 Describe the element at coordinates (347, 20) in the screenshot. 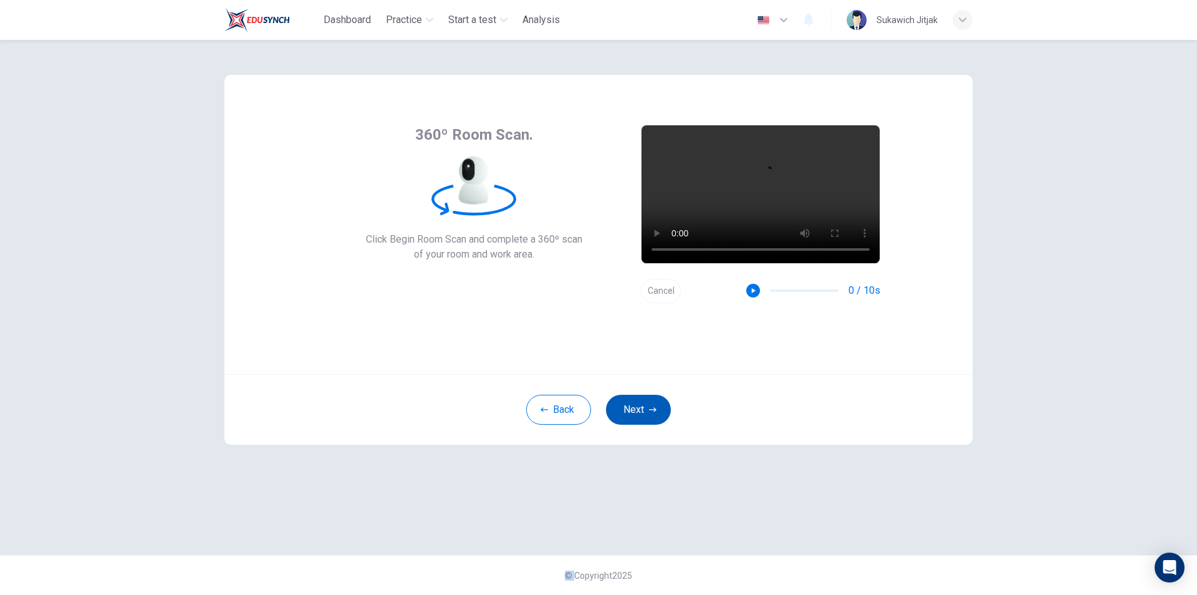

I see `span: Dashboard` at that location.